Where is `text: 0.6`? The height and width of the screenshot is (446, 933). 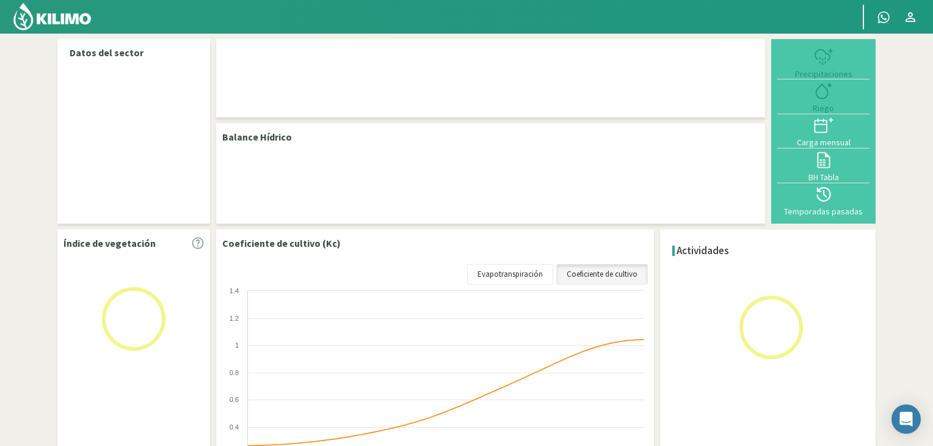
text: 0.6 is located at coordinates (234, 399).